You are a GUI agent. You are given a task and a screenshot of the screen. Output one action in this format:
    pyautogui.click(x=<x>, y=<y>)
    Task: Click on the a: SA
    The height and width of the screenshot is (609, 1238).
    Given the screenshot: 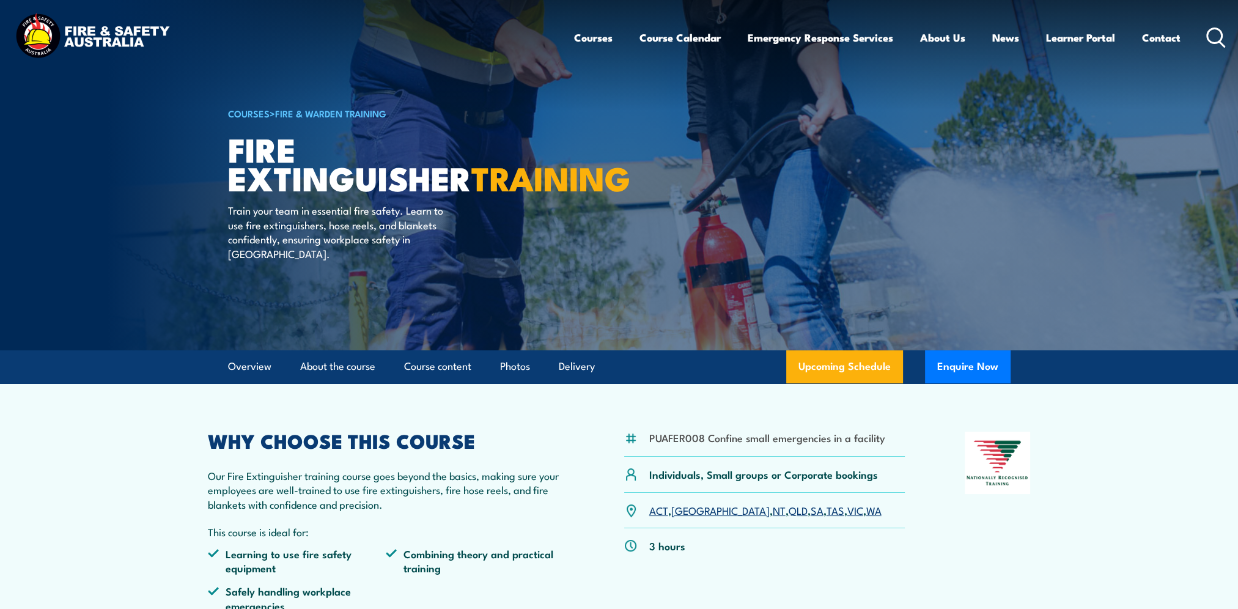 What is the action you would take?
    pyautogui.click(x=816, y=510)
    